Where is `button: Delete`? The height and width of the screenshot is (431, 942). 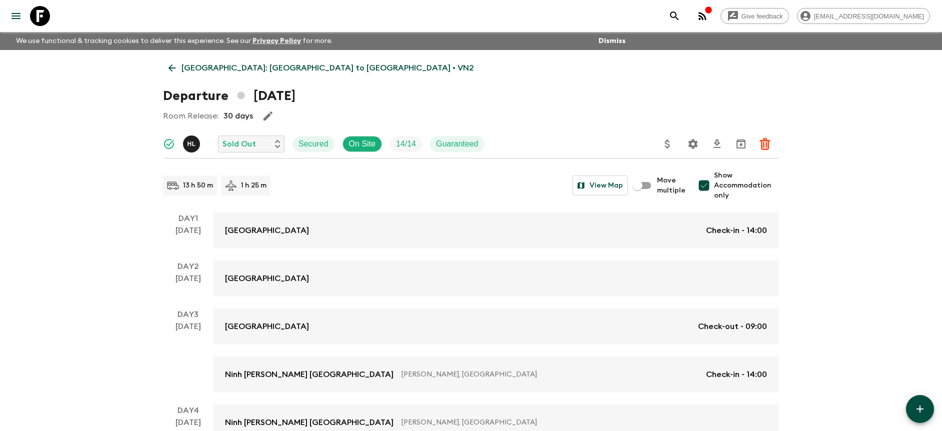 button: Delete is located at coordinates (765, 144).